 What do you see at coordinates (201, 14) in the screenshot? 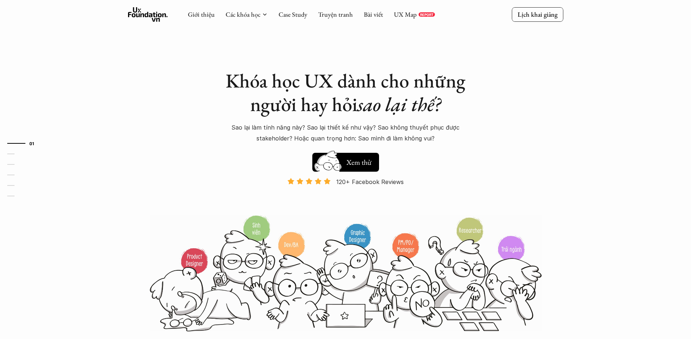
I see `a: Giới thiệu` at bounding box center [201, 14].